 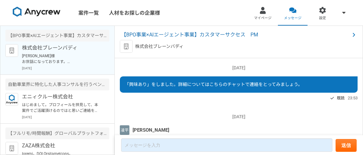 I want to click on button: 送信, so click(x=346, y=145).